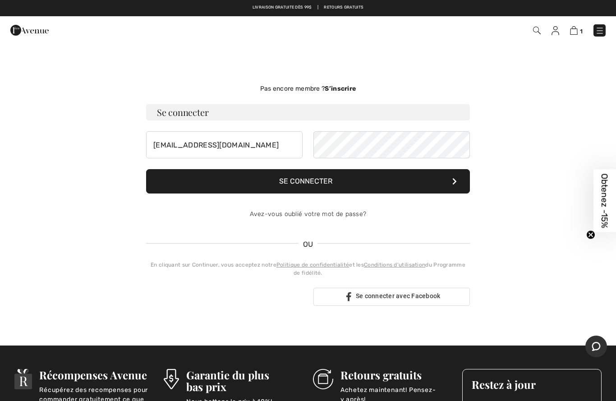 The height and width of the screenshot is (401, 616). What do you see at coordinates (225, 297) in the screenshot?
I see `div: Se connecter avec Google. S'ouvre dans un nouvel onglet` at bounding box center [225, 297].